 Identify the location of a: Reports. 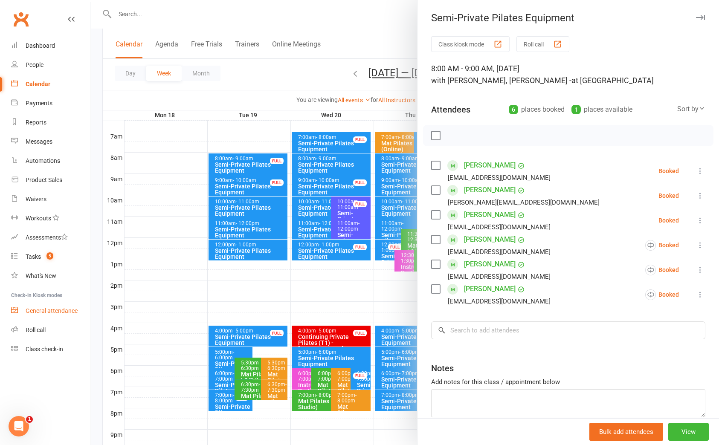
(50, 122).